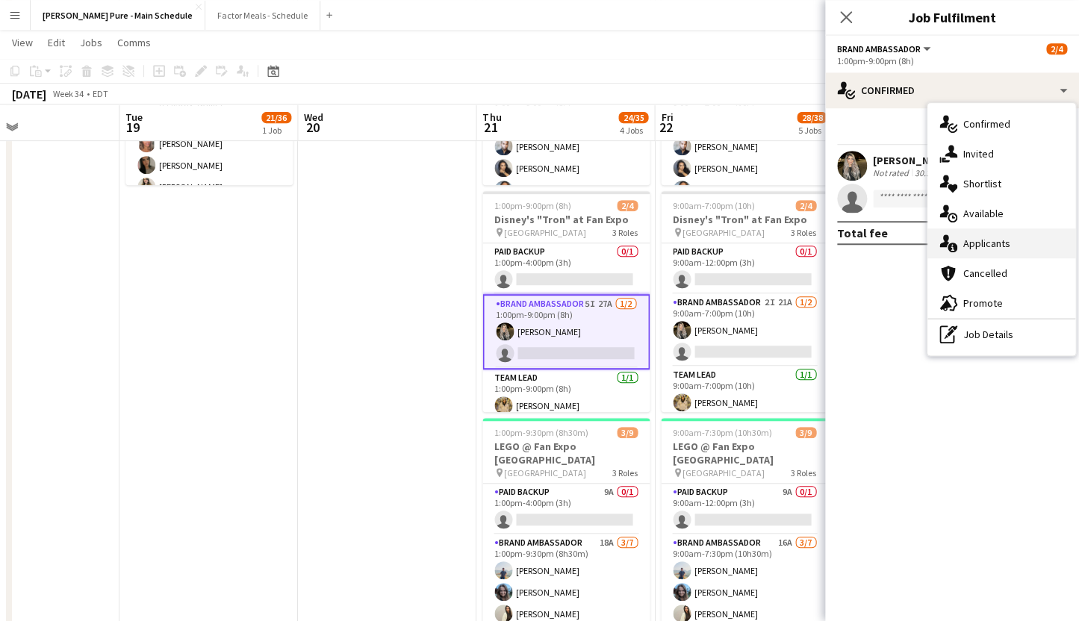  Describe the element at coordinates (68, 93) in the screenshot. I see `span: Week 34` at that location.